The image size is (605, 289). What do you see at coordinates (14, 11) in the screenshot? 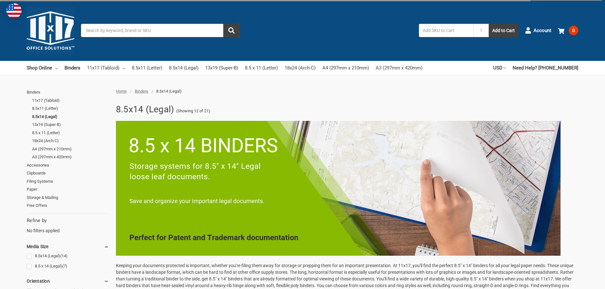
I see `img: duty and tax information for United States` at bounding box center [14, 11].